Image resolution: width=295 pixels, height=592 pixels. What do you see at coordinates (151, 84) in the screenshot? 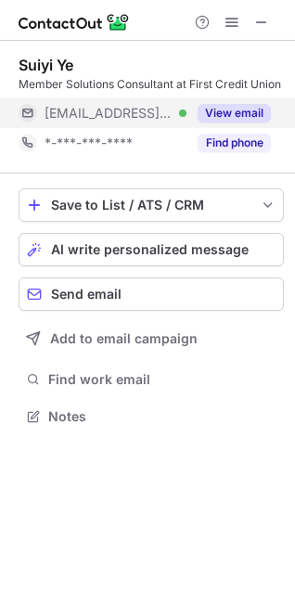
I see `div: Member Solutions Consultant at First Credit Union` at bounding box center [151, 84].